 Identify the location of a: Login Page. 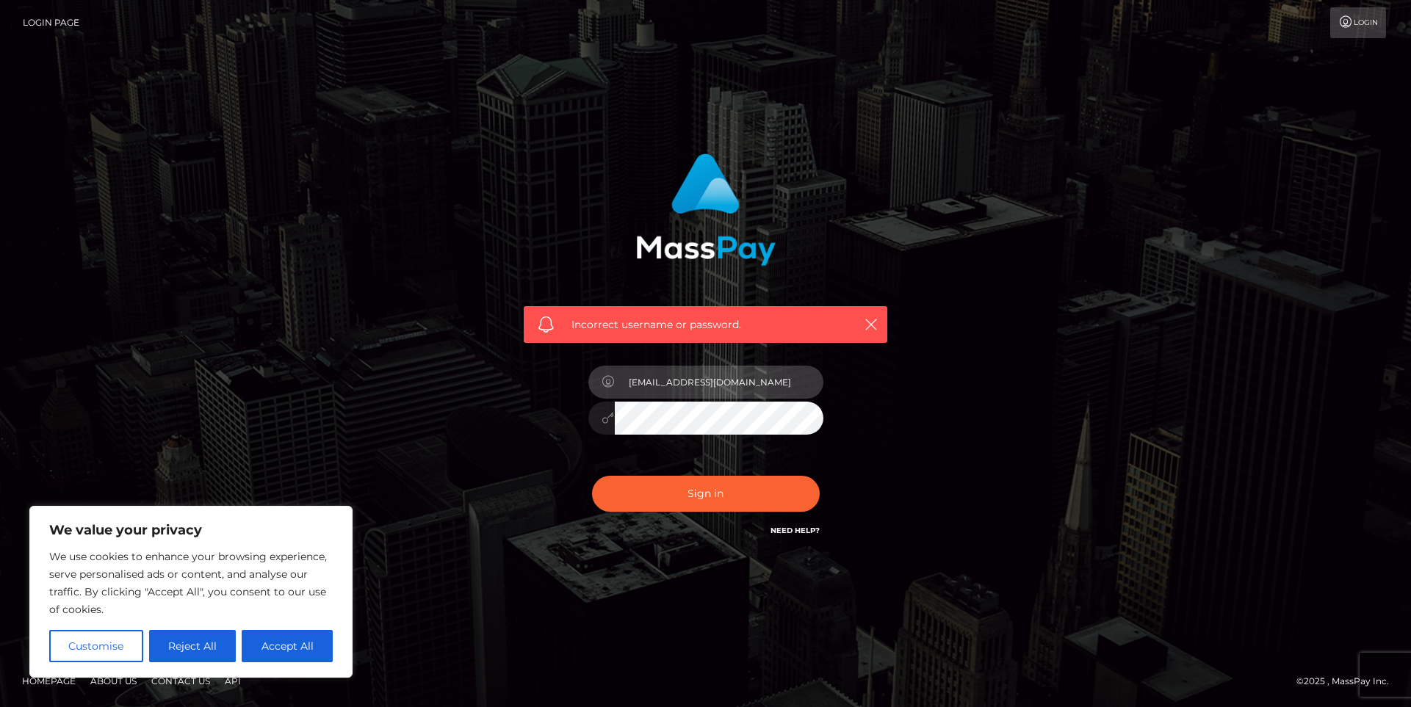
(51, 23).